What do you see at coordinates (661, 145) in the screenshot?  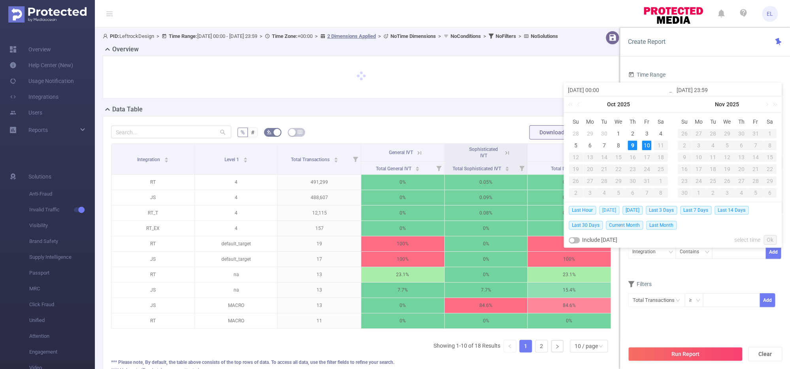 I see `td: October 11, 2025` at bounding box center [661, 145].